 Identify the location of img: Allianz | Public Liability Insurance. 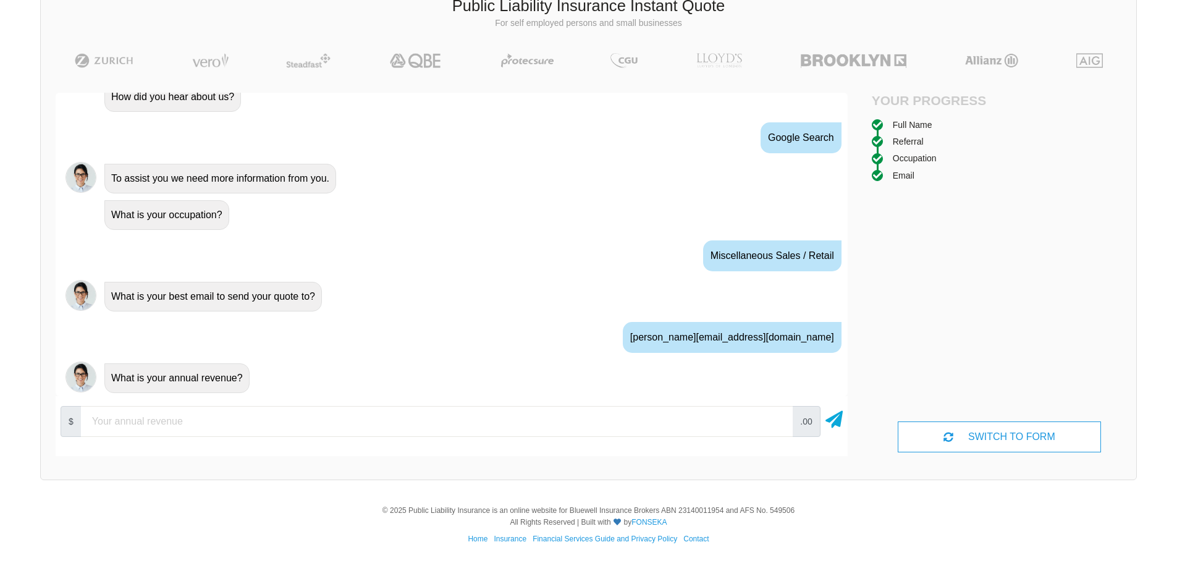
(992, 61).